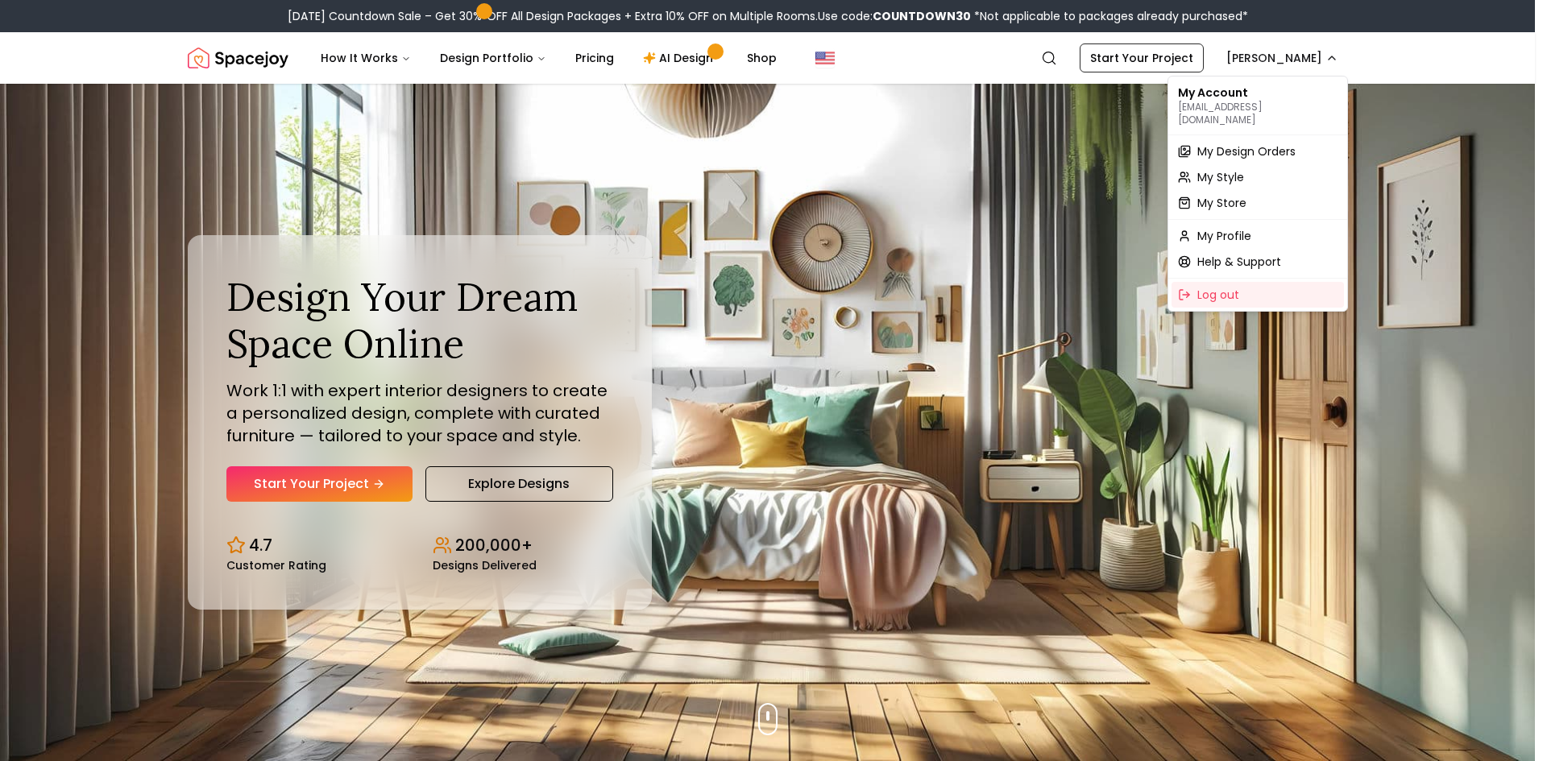 Image resolution: width=1547 pixels, height=761 pixels. I want to click on a: My Profile, so click(1257, 236).